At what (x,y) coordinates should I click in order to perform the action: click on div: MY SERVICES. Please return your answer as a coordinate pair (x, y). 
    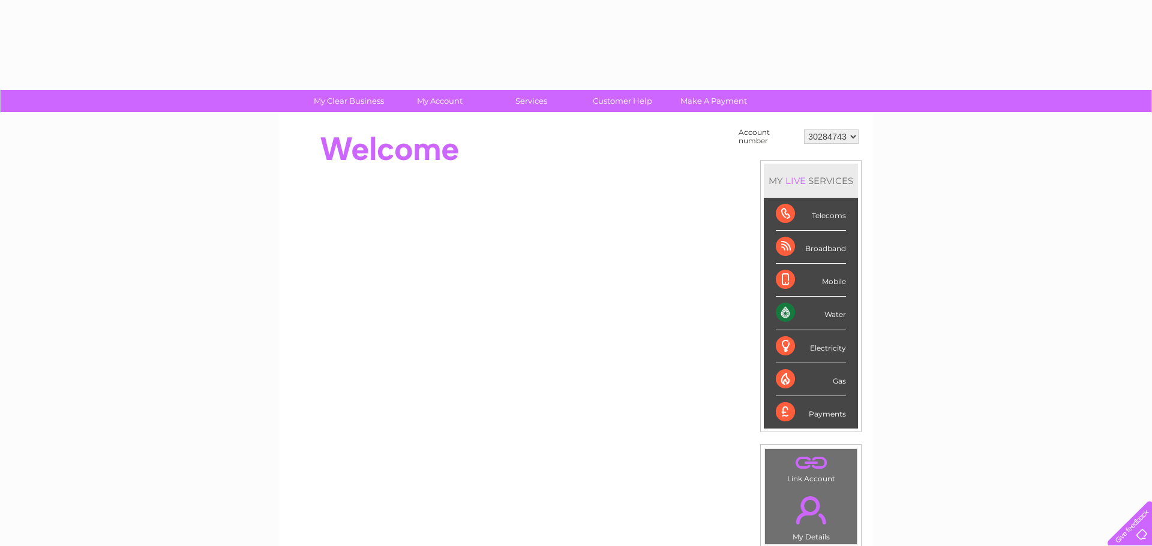
    Looking at the image, I should click on (810, 181).